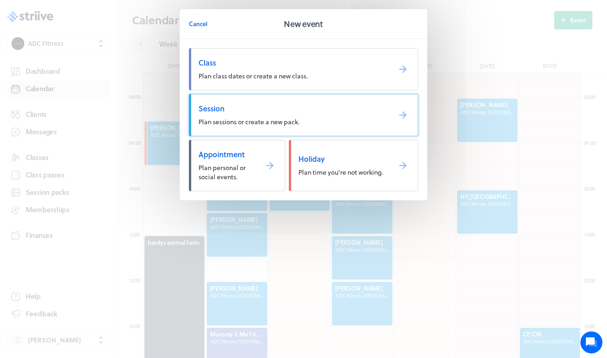  Describe the element at coordinates (92, 148) in the screenshot. I see `p: Find an answer quickly` at that location.